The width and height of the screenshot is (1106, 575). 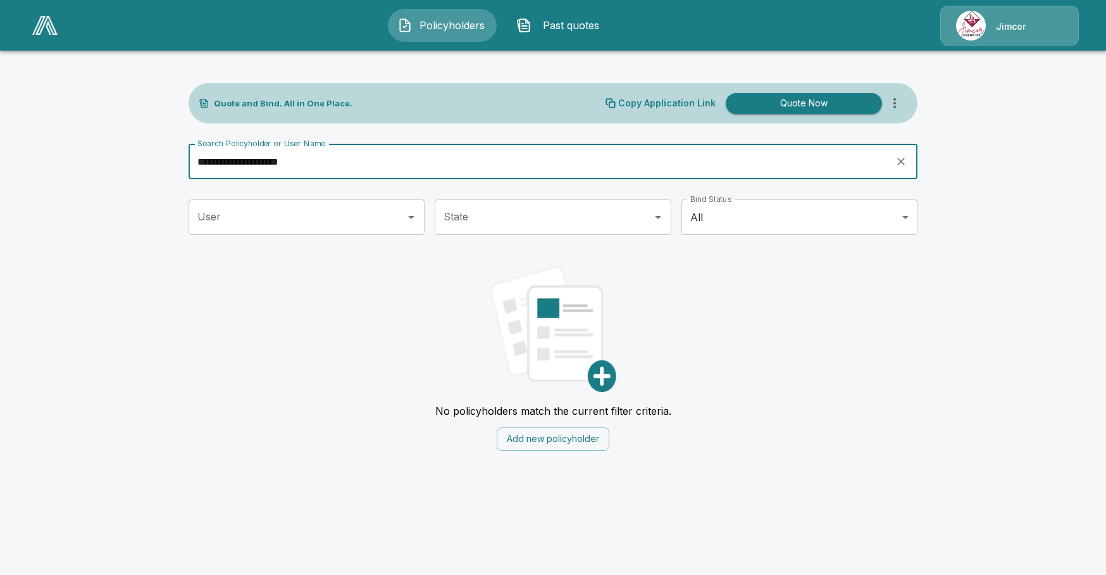 I want to click on button: clear search, so click(x=901, y=161).